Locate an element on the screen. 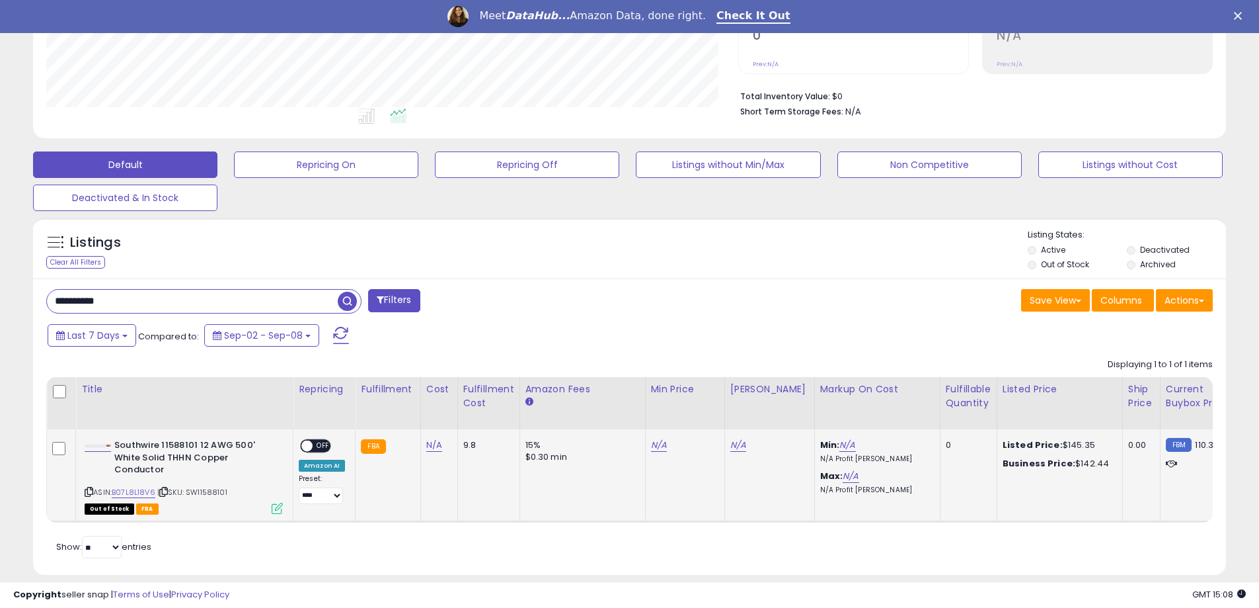  b: Max: is located at coordinates (832, 475).